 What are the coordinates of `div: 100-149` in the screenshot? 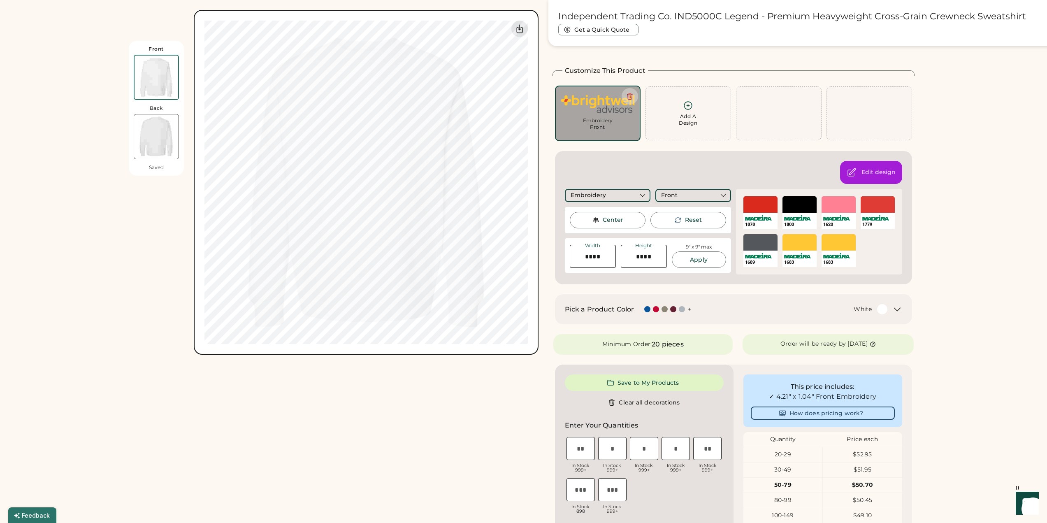 It's located at (783, 516).